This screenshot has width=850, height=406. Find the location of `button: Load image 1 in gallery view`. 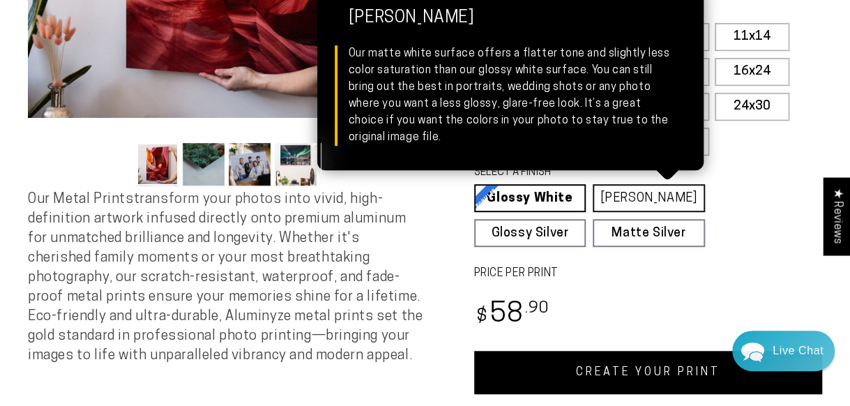

button: Load image 1 in gallery view is located at coordinates (158, 164).